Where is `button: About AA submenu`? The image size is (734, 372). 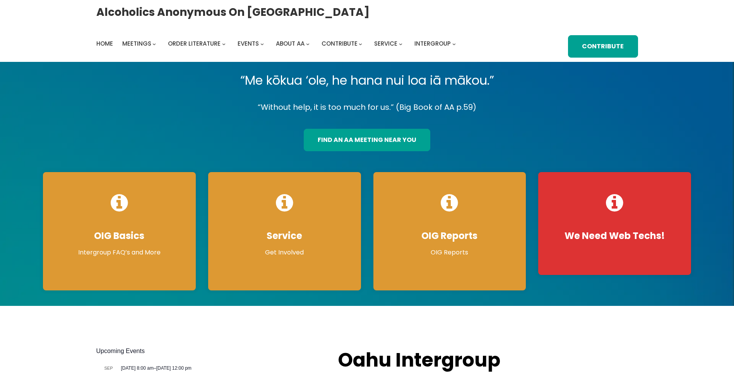 button: About AA submenu is located at coordinates (307, 43).